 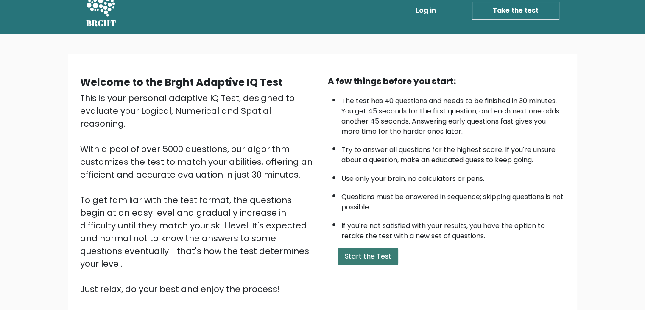 I want to click on b: Welcome to the Brght Adaptive IQ Test, so click(x=181, y=82).